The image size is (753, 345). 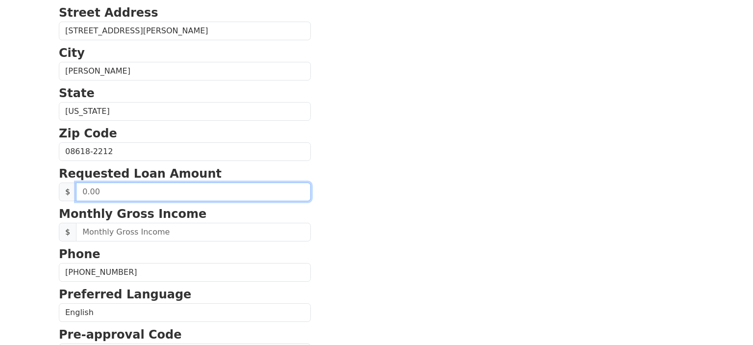 What do you see at coordinates (79, 254) in the screenshot?
I see `strong: Phone` at bounding box center [79, 254].